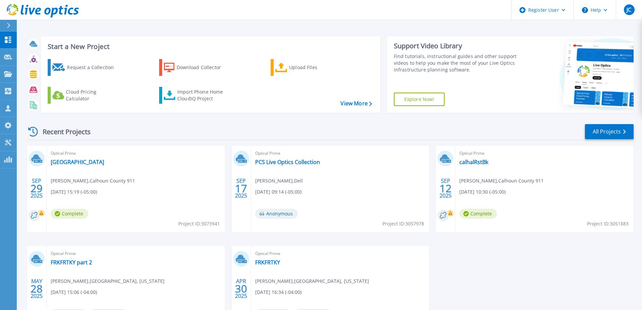 The height and width of the screenshot is (310, 642). Describe the element at coordinates (94, 67) in the screenshot. I see `div: Request a Collection` at that location.